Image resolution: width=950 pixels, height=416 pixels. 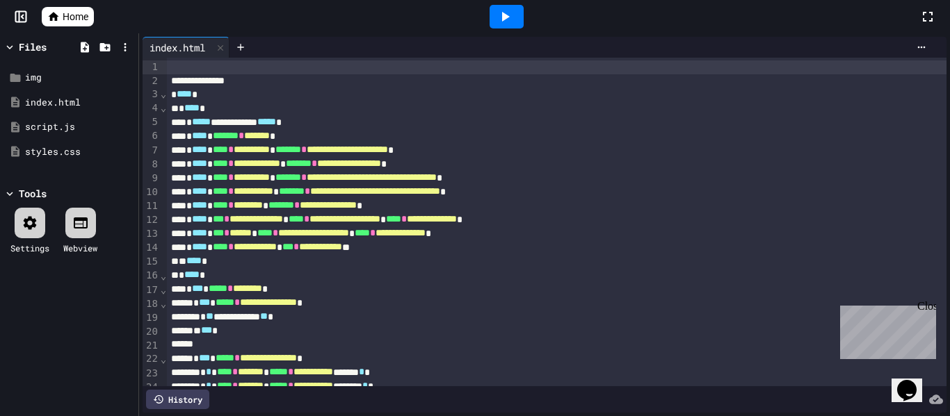 I want to click on div: 11, so click(x=151, y=207).